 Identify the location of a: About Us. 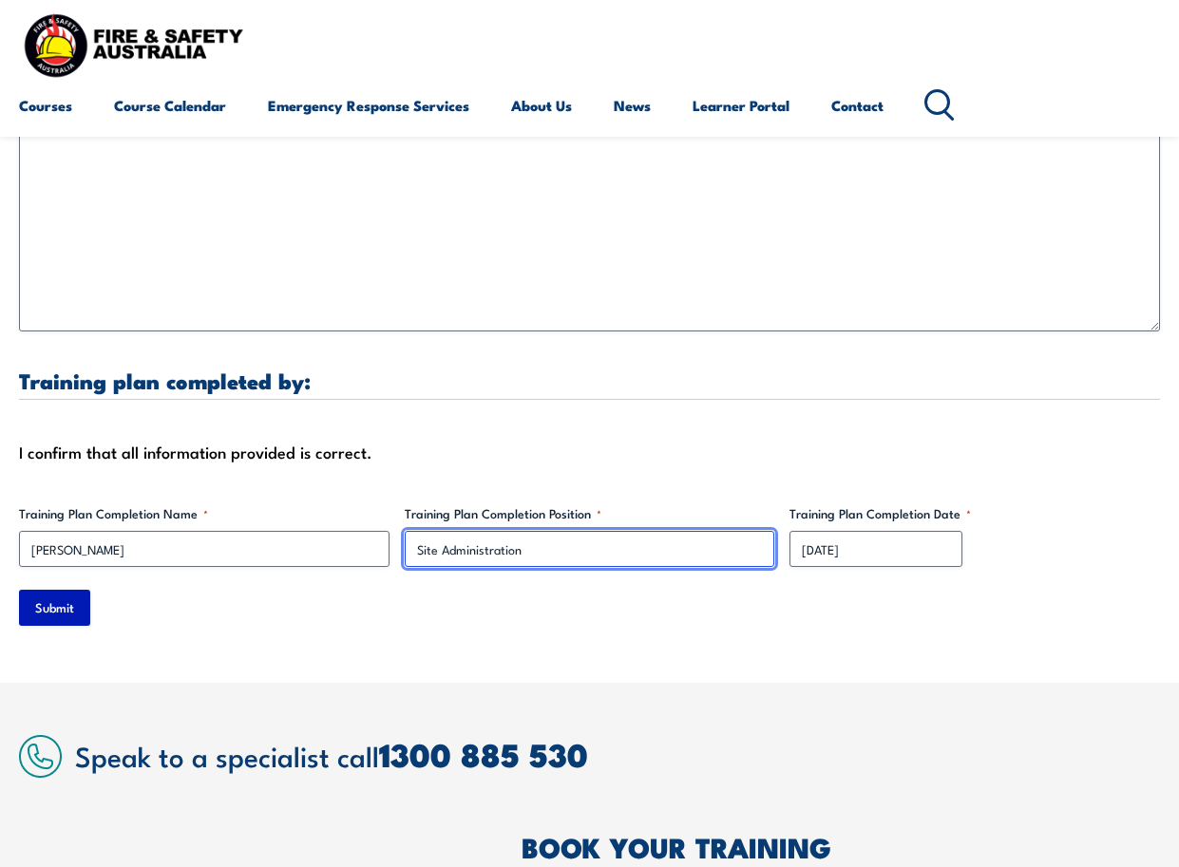
(541, 105).